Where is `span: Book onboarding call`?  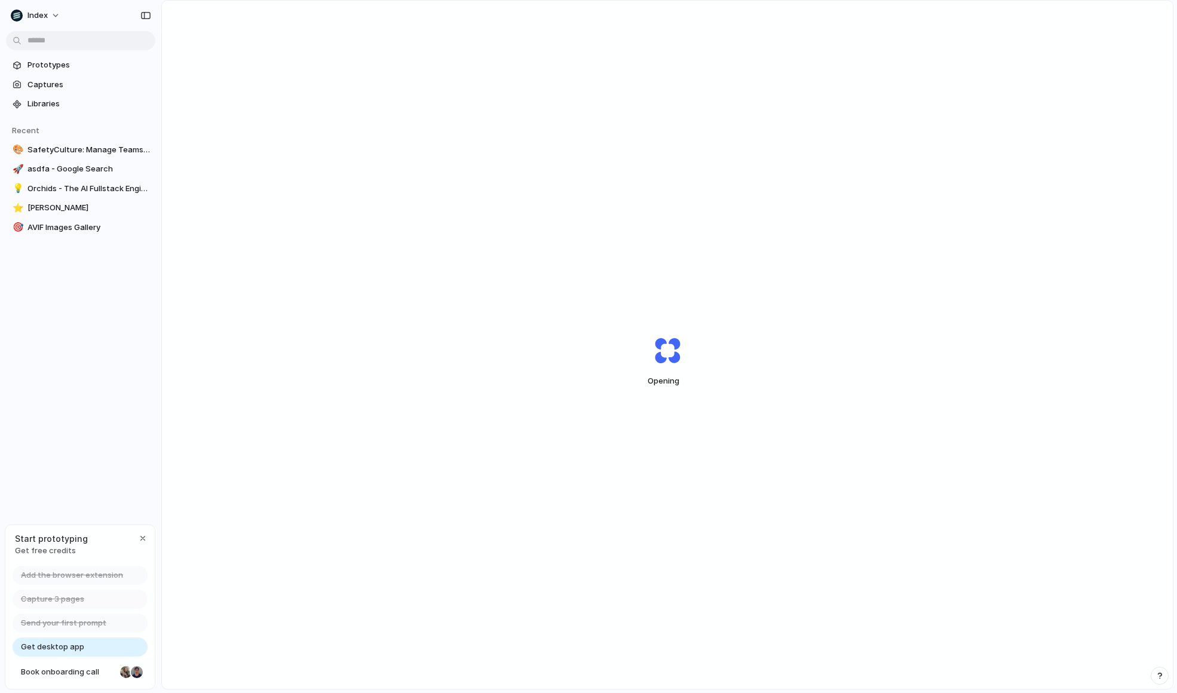 span: Book onboarding call is located at coordinates (68, 672).